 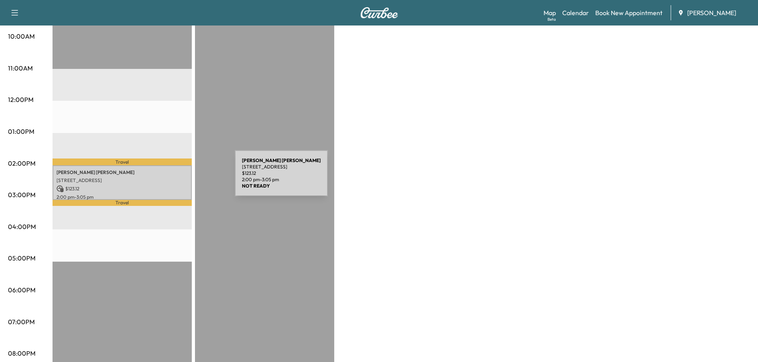 What do you see at coordinates (22, 227) in the screenshot?
I see `p: 04:00PM` at bounding box center [22, 227].